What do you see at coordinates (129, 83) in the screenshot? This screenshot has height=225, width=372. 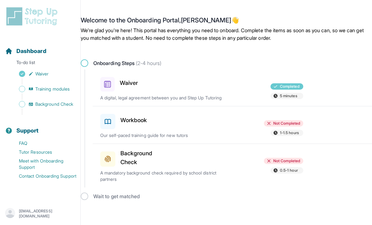 I see `h3: Waiver` at bounding box center [129, 83].